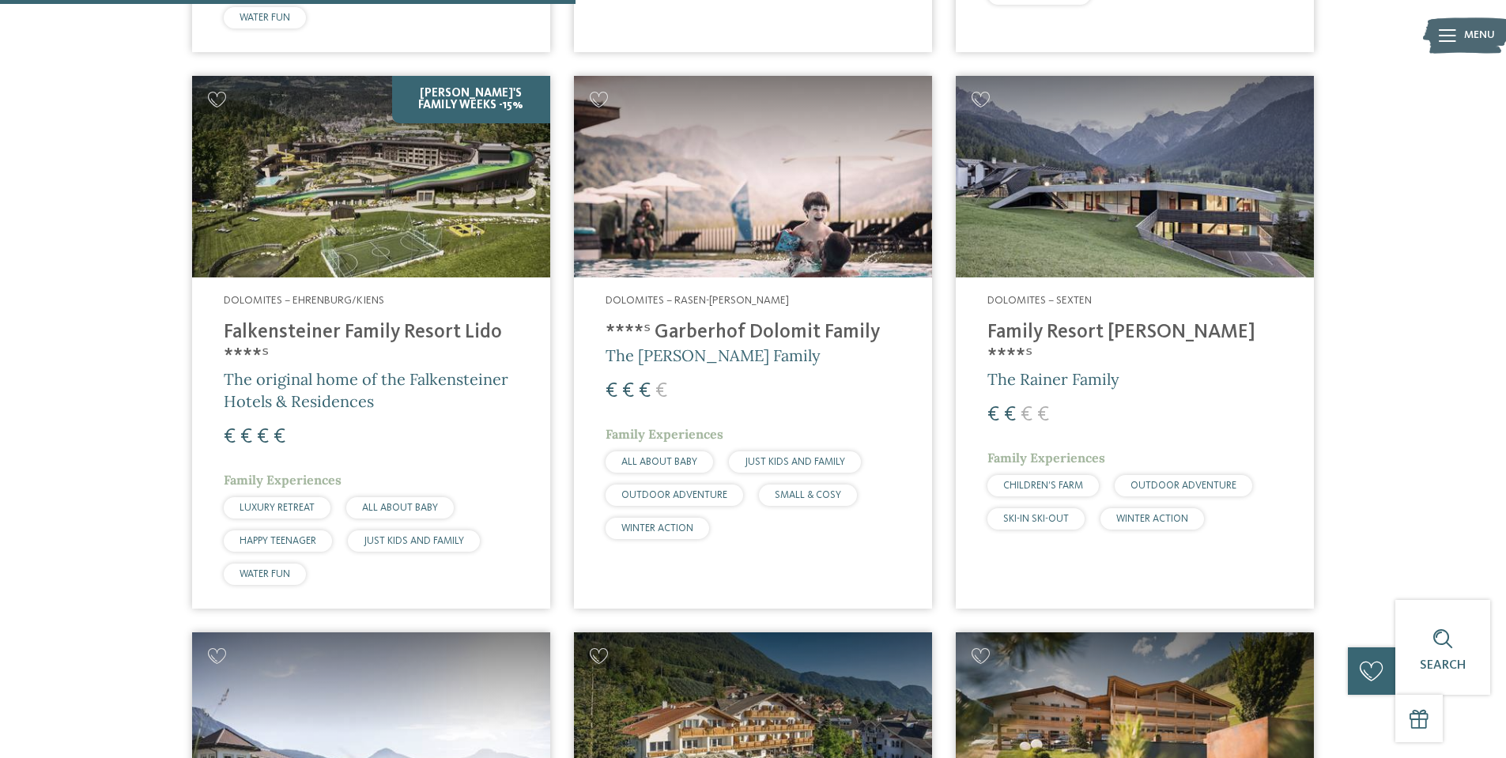 The image size is (1506, 758). Describe the element at coordinates (1036, 519) in the screenshot. I see `span: SKI-IN SKI-OUT` at that location.